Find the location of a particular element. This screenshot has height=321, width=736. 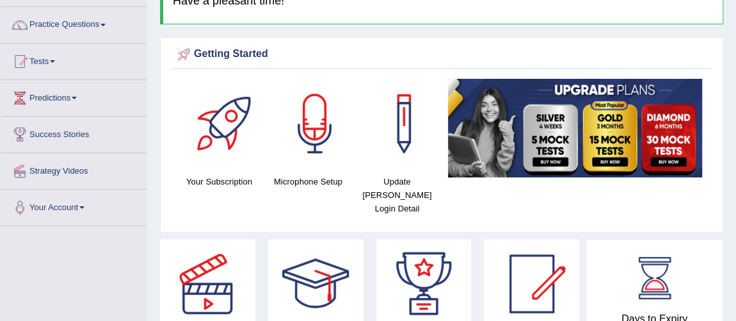

a: Your Account is located at coordinates (74, 206).